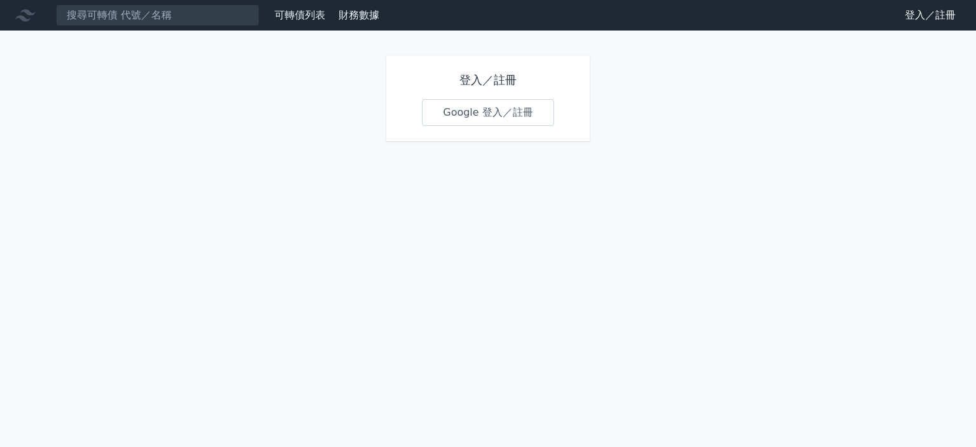 The image size is (976, 447). I want to click on h1: 登入／註冊, so click(488, 80).